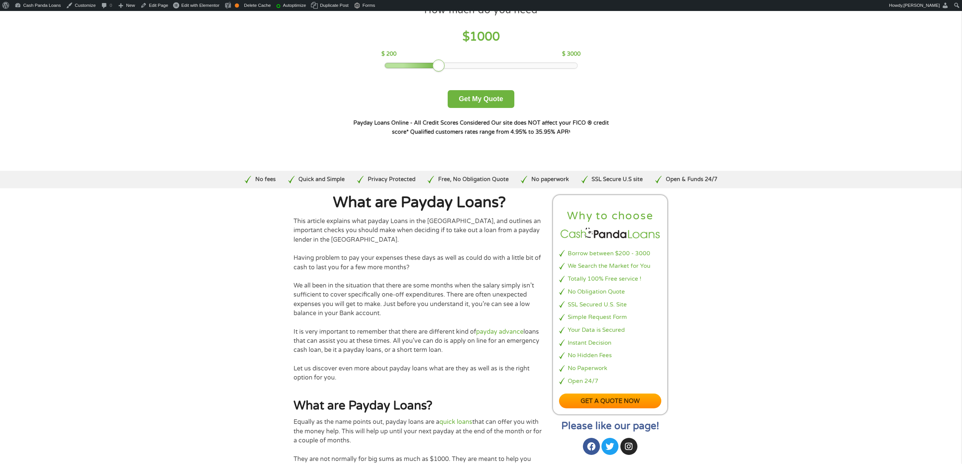 This screenshot has height=464, width=962. I want to click on p: It is very important to remember that there are different kind of loans that can assist you at th..., so click(419, 341).